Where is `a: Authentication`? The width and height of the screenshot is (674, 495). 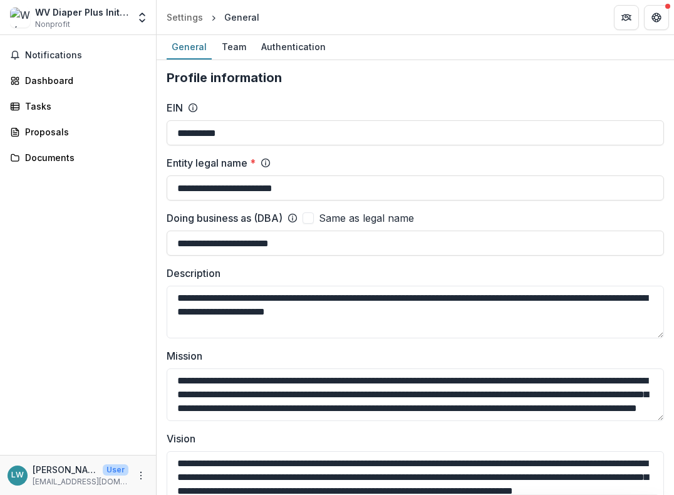
a: Authentication is located at coordinates (293, 47).